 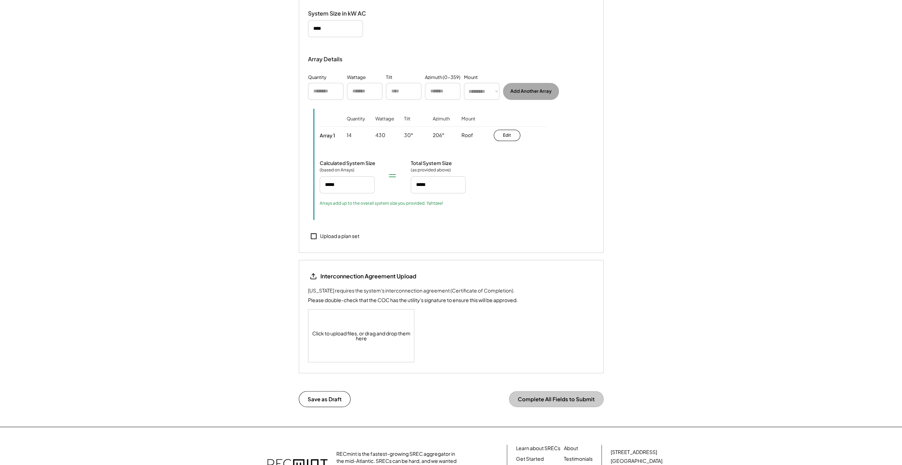 I want to click on div: Array Details, so click(x=326, y=59).